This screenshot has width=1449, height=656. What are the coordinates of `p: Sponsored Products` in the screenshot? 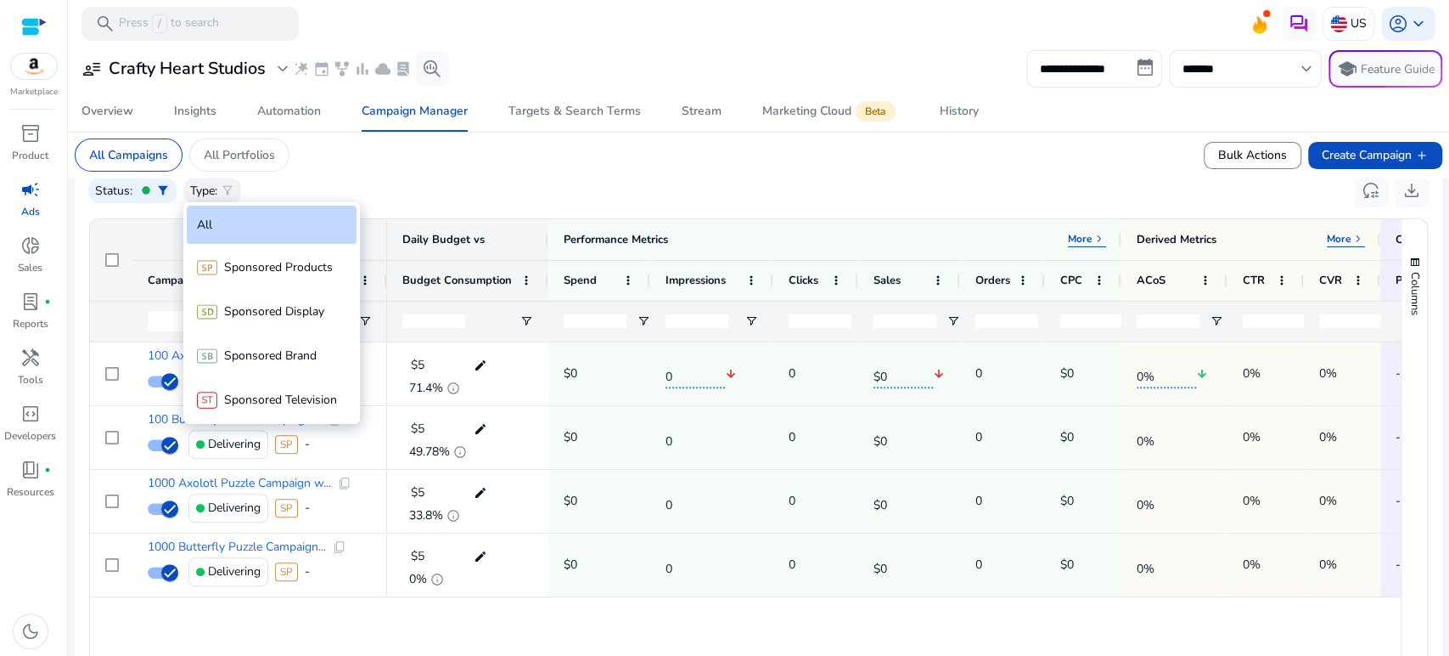 It's located at (279, 267).